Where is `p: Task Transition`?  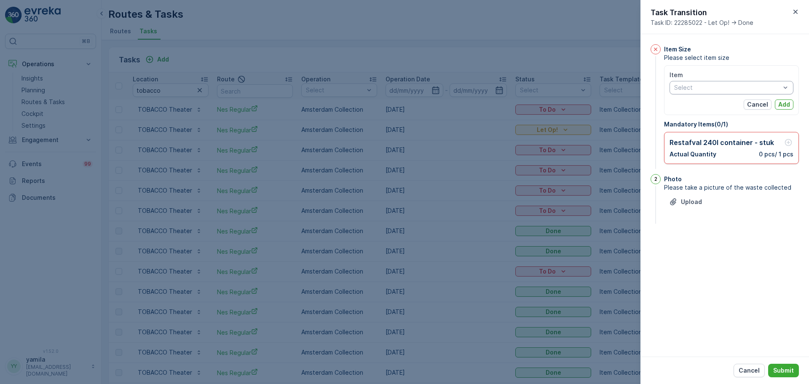 p: Task Transition is located at coordinates (702, 13).